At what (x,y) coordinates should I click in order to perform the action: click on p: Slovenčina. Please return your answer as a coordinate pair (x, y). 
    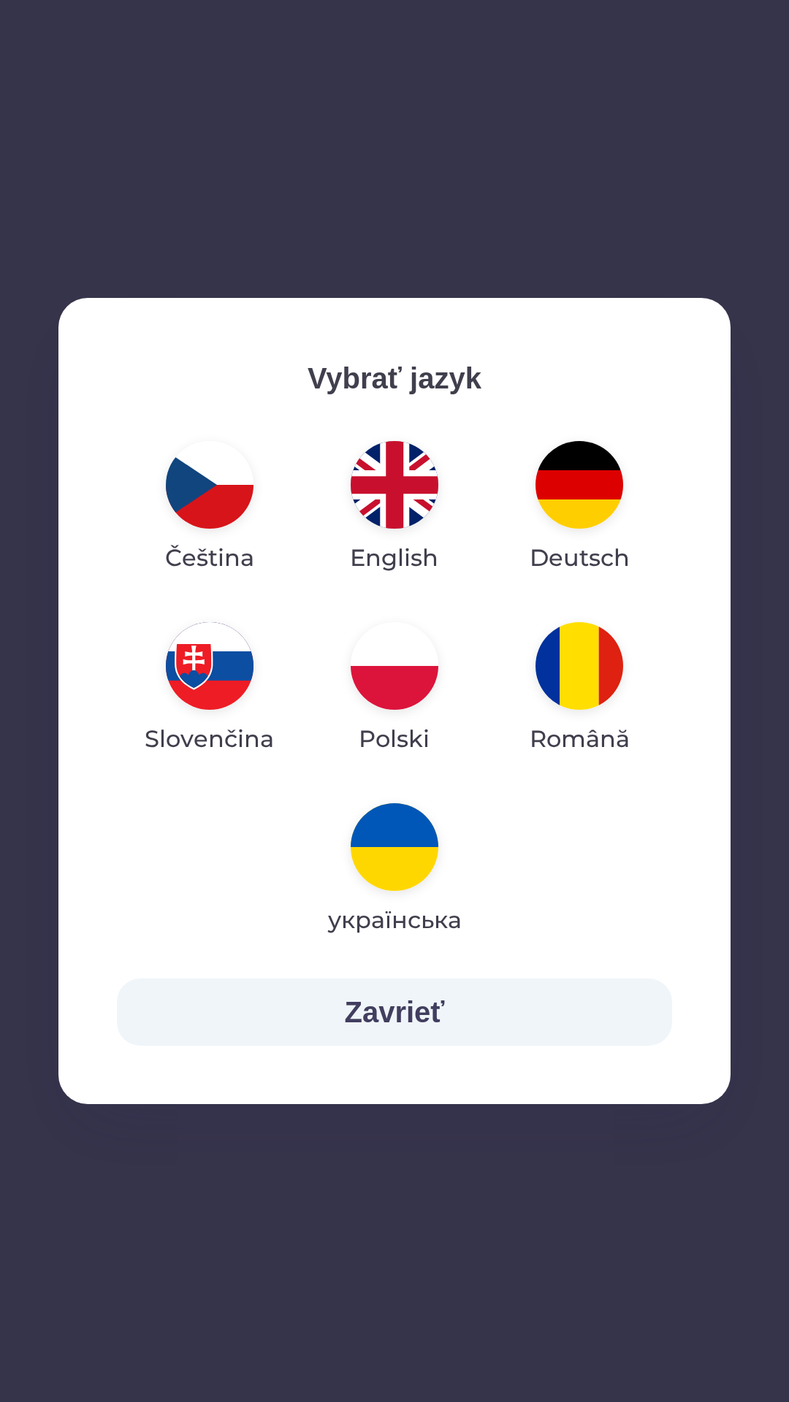
    Looking at the image, I should click on (209, 739).